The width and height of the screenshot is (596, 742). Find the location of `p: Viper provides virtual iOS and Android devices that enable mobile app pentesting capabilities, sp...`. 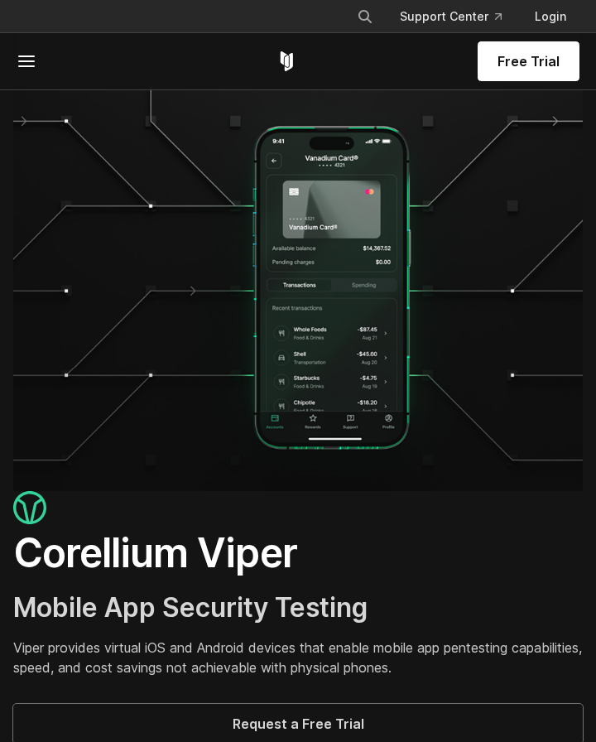

p: Viper provides virtual iOS and Android devices that enable mobile app pentesting capabilities, sp... is located at coordinates (298, 657).